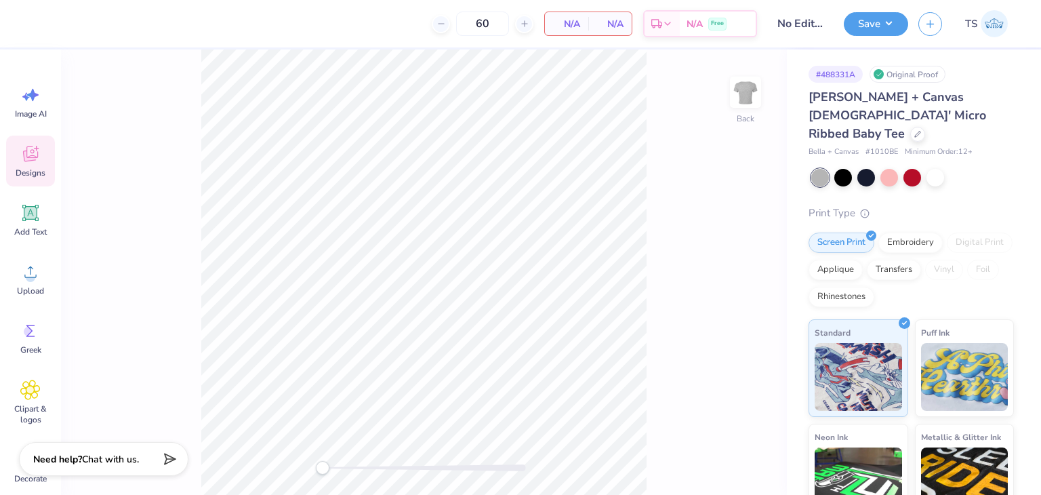  I want to click on span: Image AI, so click(31, 114).